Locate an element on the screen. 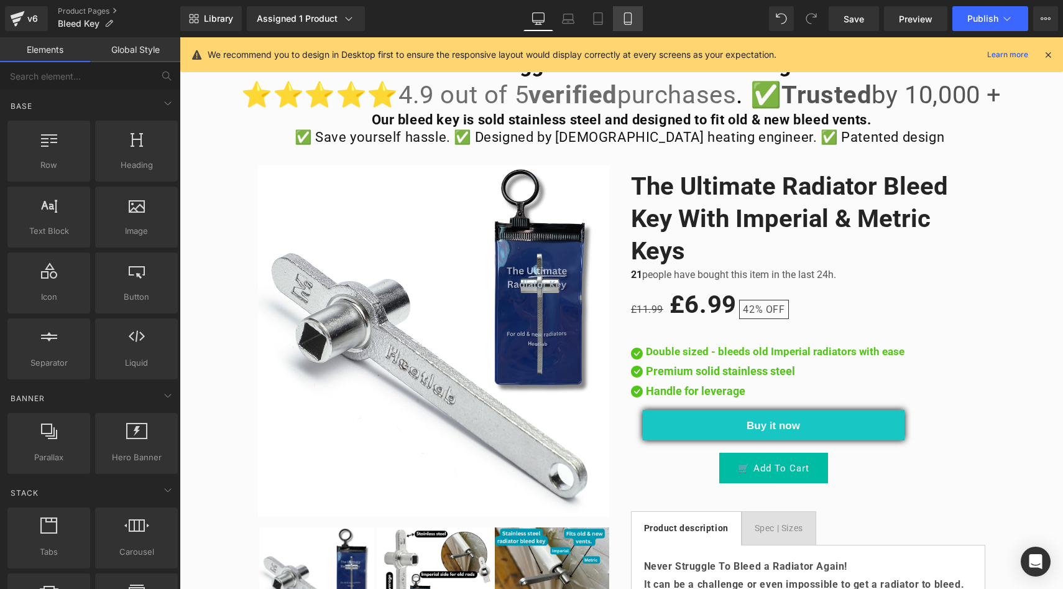 The image size is (1063, 589). b: 21 is located at coordinates (457, 237).